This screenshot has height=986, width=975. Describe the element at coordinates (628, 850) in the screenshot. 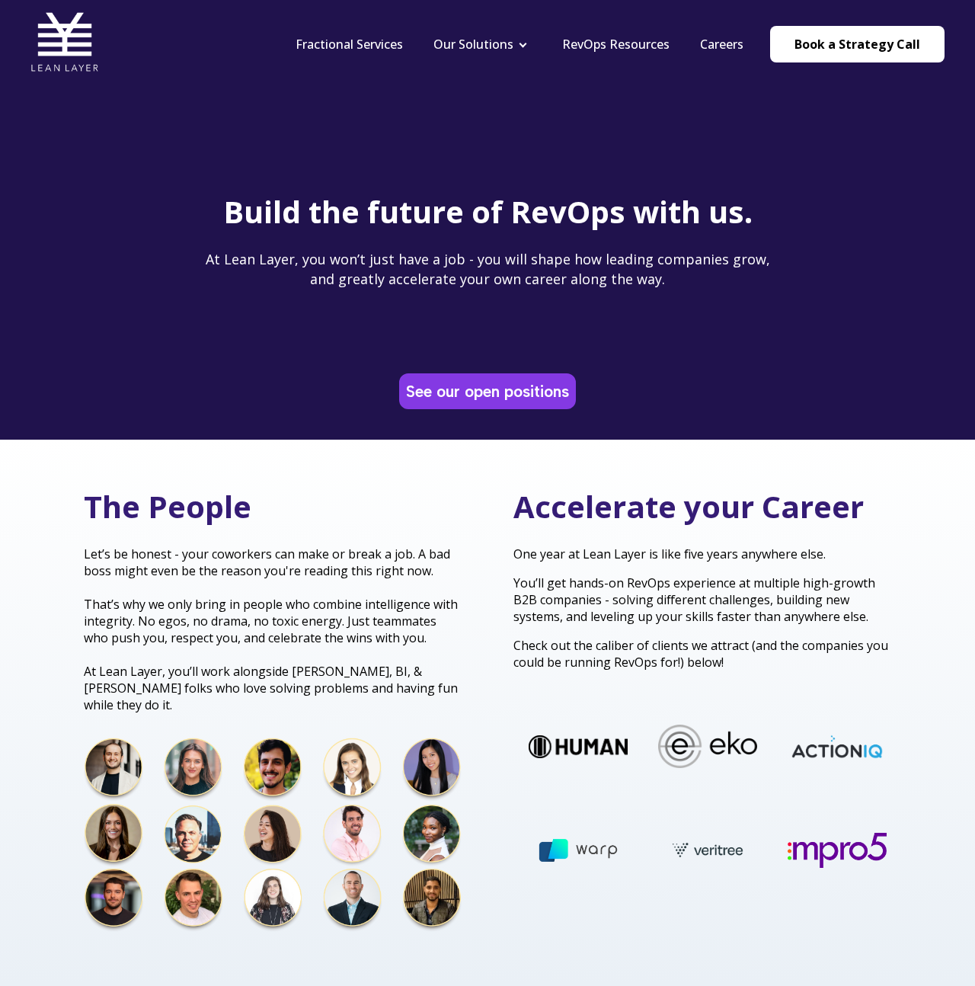

I see `img: warp ai` at that location.